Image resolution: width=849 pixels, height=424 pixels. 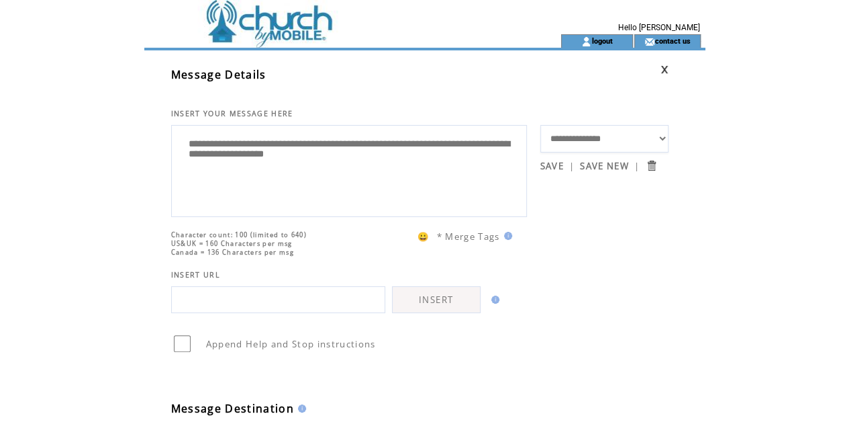 I want to click on span: Character count: 100 (limited to 640), so click(x=239, y=234).